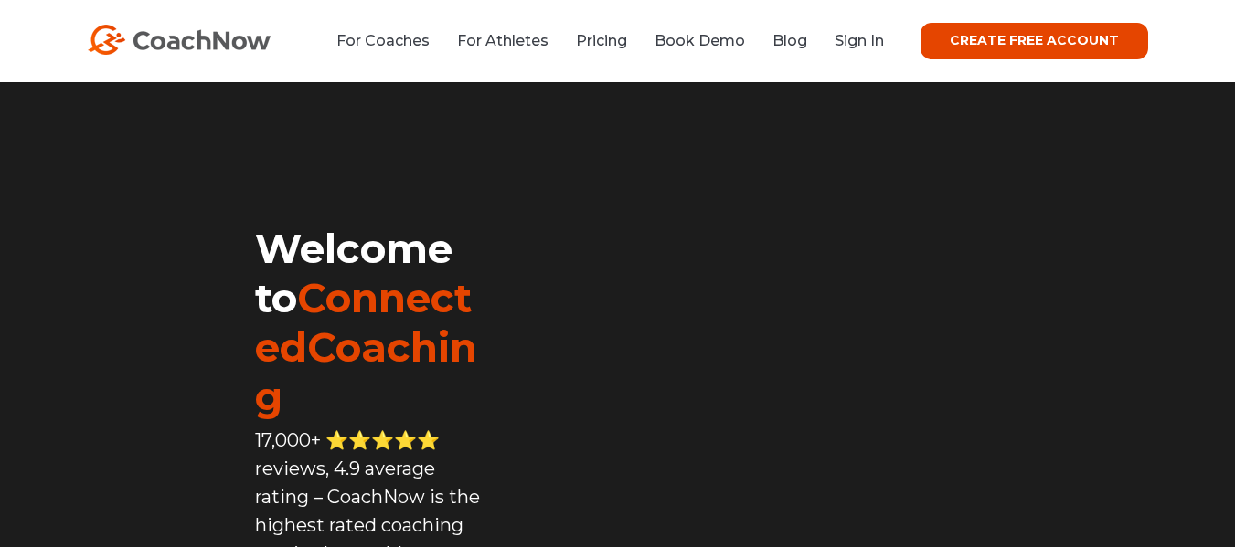 The image size is (1235, 547). Describe the element at coordinates (383, 40) in the screenshot. I see `a: For Coaches` at that location.